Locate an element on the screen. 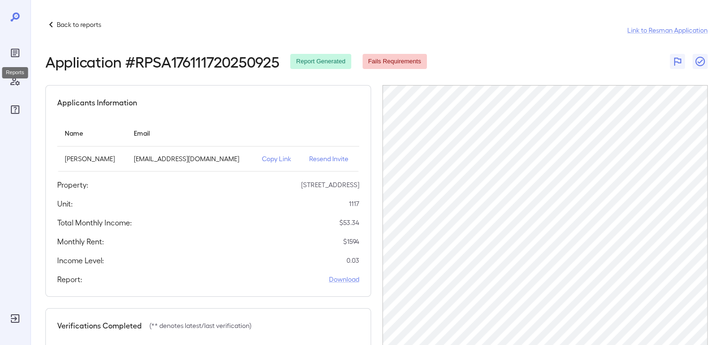 Image resolution: width=719 pixels, height=345 pixels. h2: Application # RPSA176111720250925 is located at coordinates (162, 61).